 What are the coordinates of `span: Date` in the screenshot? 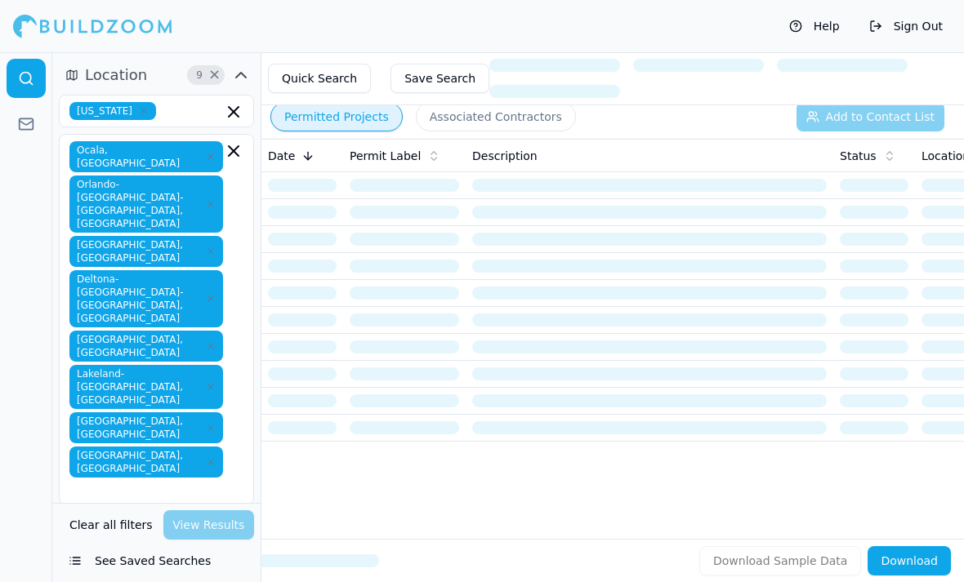 It's located at (281, 156).